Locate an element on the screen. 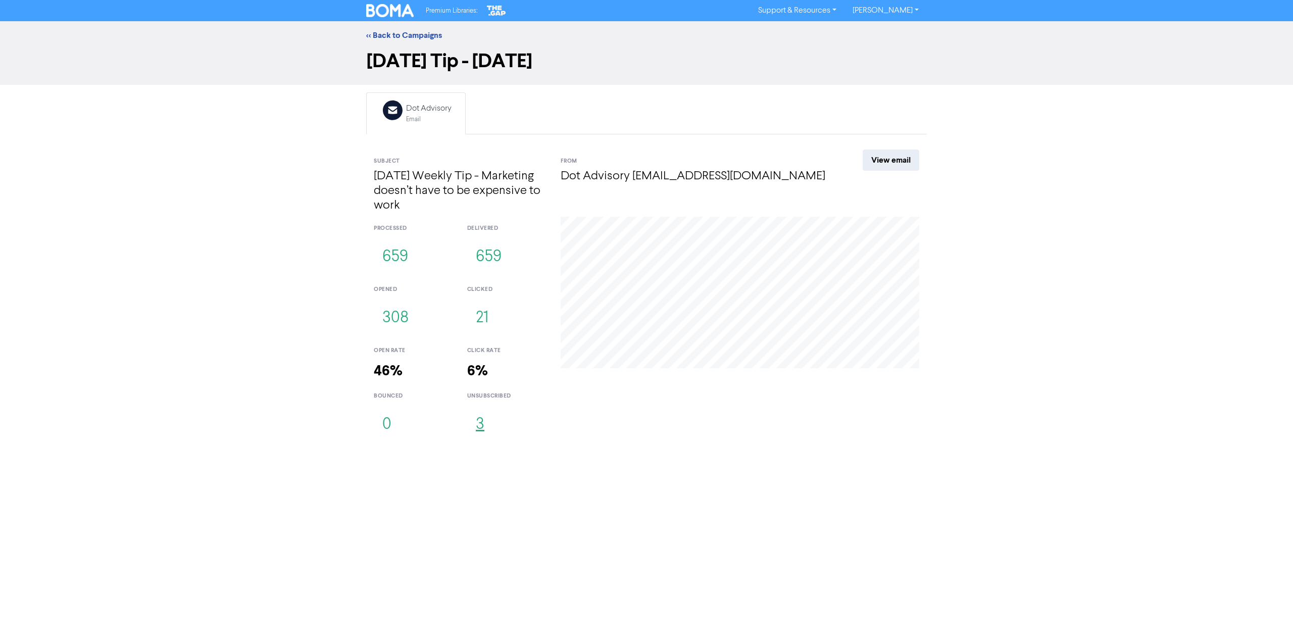  span: Premium Libraries: is located at coordinates (452, 11).